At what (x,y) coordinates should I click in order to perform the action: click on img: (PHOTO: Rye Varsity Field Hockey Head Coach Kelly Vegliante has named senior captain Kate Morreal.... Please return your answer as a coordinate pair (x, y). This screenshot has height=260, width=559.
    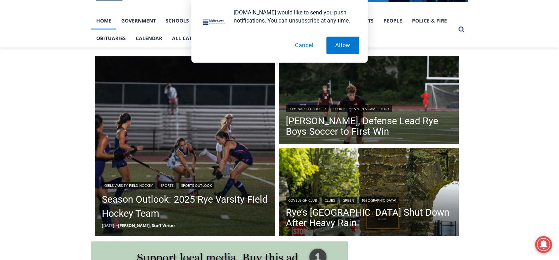
    Looking at the image, I should click on (185, 147).